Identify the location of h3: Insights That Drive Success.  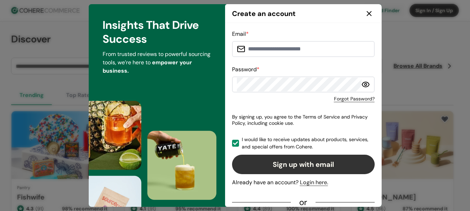
(157, 32).